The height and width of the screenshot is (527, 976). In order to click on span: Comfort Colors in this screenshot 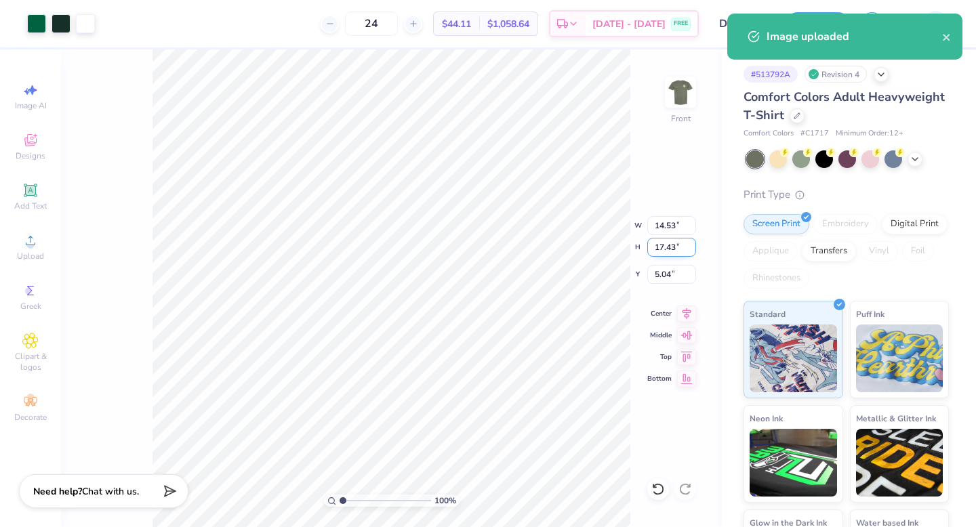, I will do `click(768, 133)`.